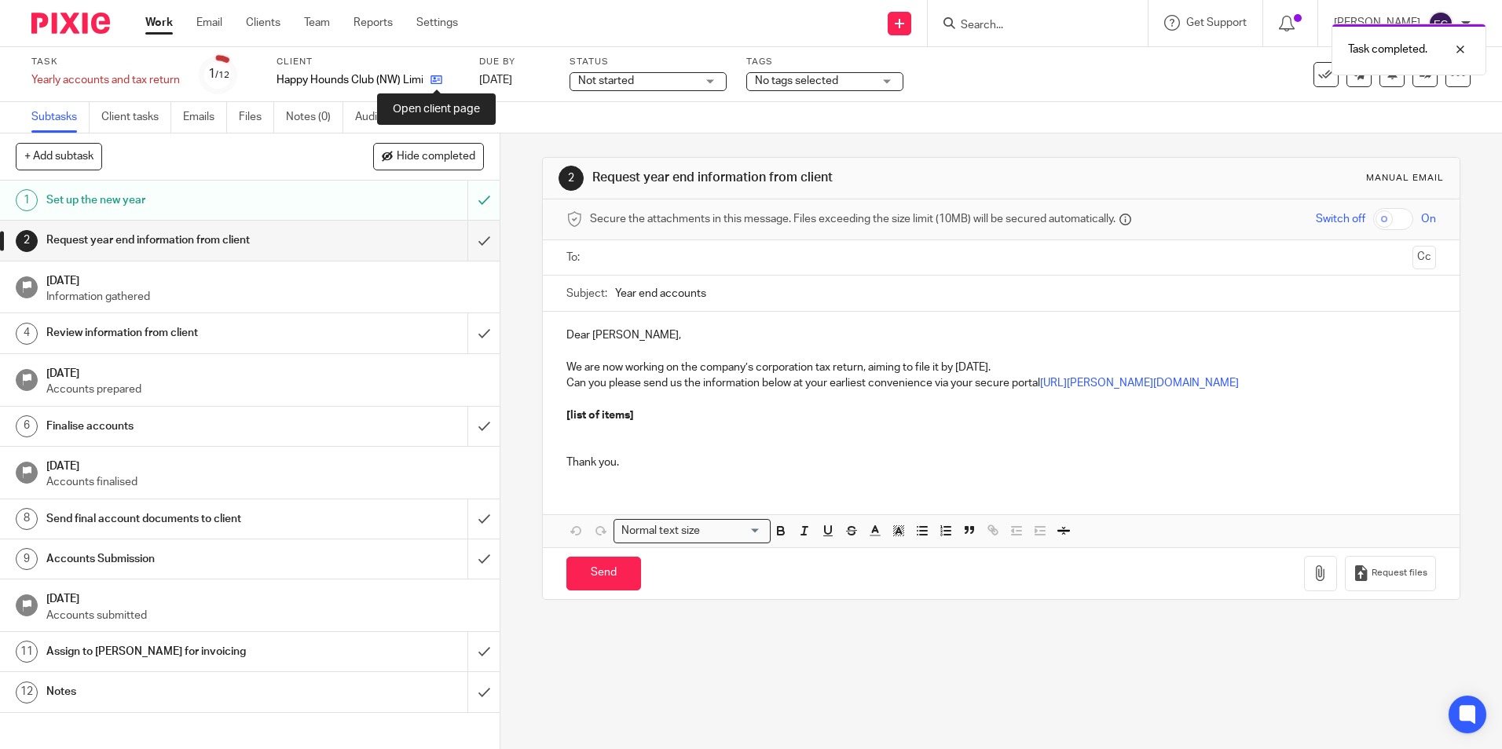 The image size is (1502, 749). Describe the element at coordinates (428, 156) in the screenshot. I see `button: Hide completed` at that location.